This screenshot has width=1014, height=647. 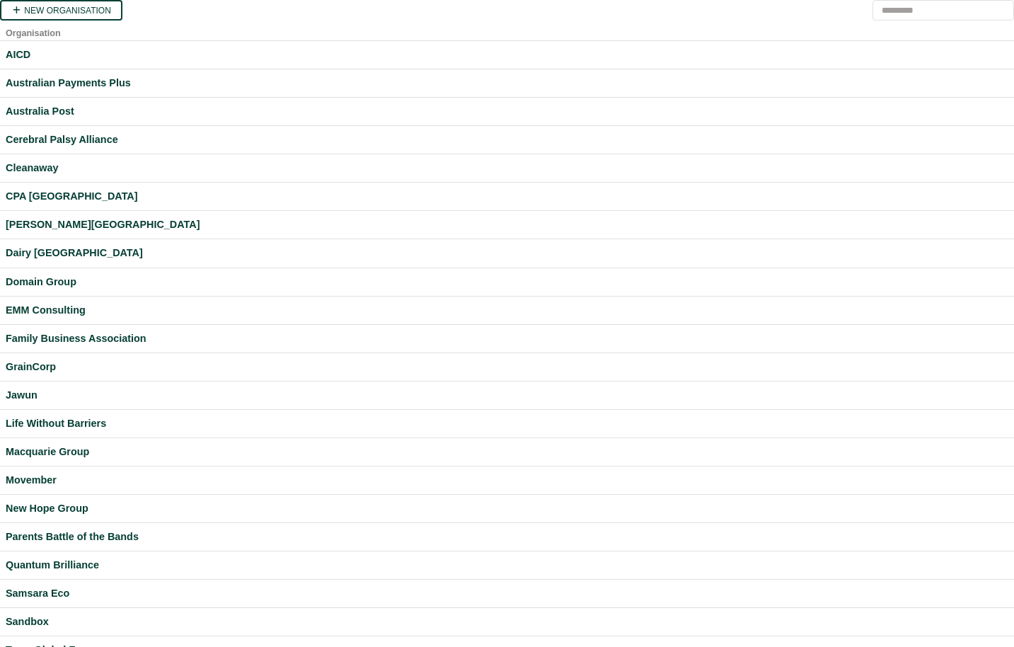 What do you see at coordinates (507, 593) in the screenshot?
I see `div: Samsara Eco` at bounding box center [507, 593].